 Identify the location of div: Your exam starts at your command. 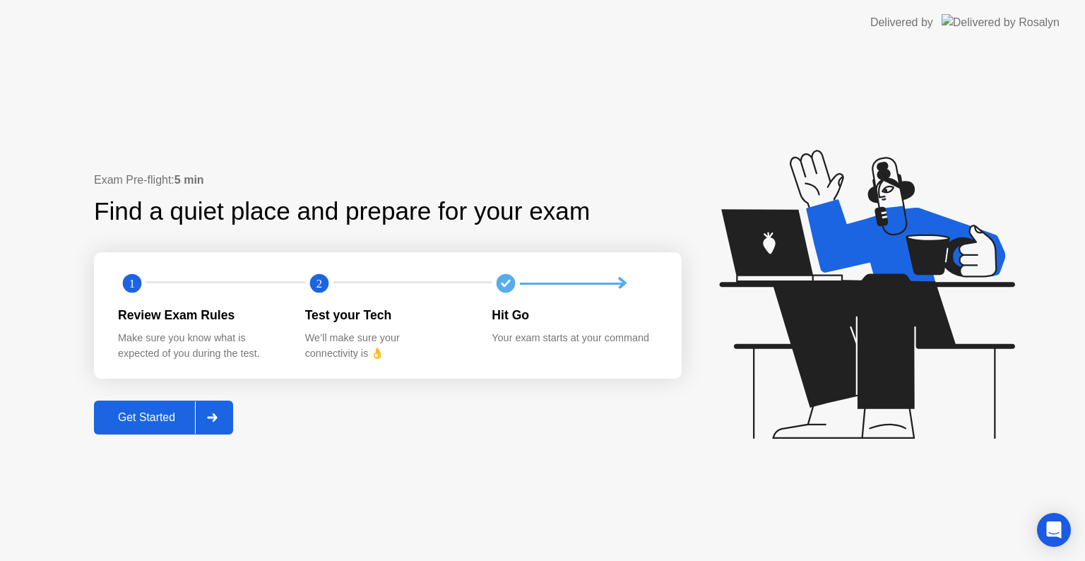
(574, 338).